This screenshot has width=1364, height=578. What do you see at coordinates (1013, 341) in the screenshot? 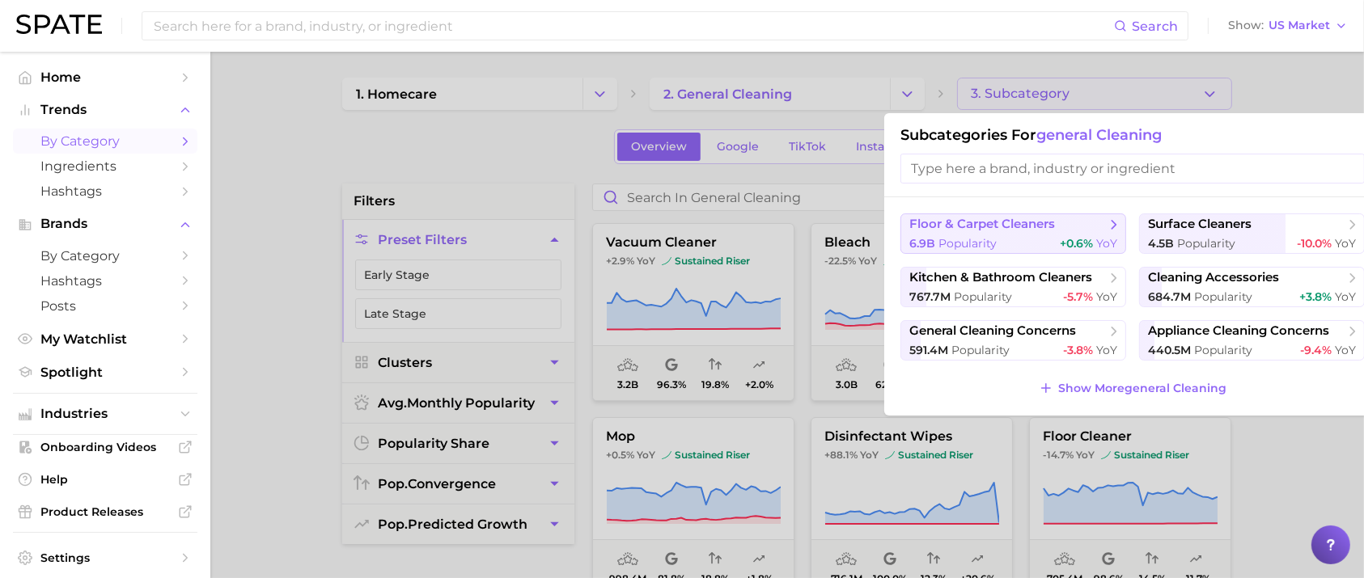
I see `button: general cleaning concerns591.4m Popularity-3.8% YoY` at bounding box center [1013, 341].